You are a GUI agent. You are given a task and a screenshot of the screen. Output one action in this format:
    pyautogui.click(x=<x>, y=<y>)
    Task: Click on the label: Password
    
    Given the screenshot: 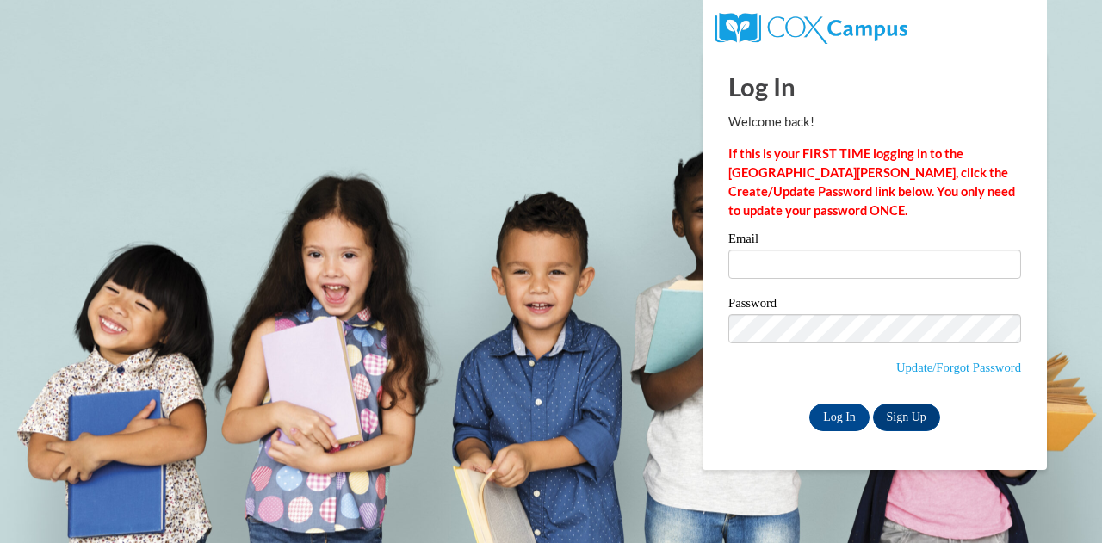 What is the action you would take?
    pyautogui.click(x=875, y=306)
    